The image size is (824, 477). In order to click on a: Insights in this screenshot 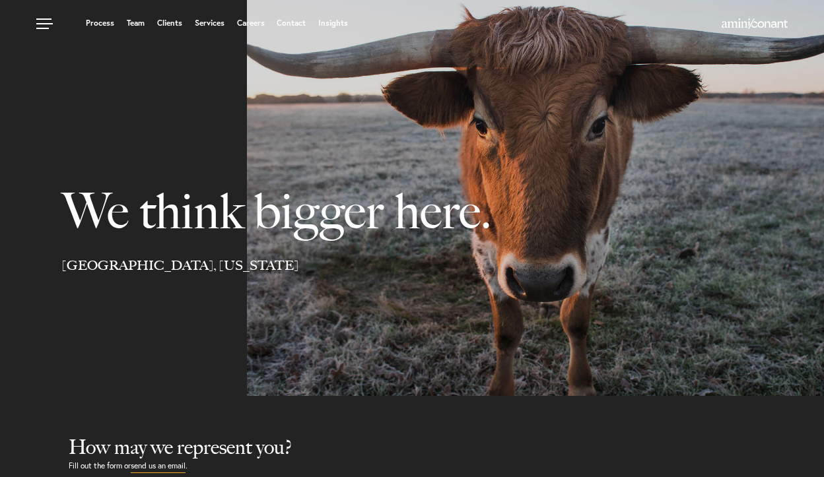, I will do `click(333, 23)`.